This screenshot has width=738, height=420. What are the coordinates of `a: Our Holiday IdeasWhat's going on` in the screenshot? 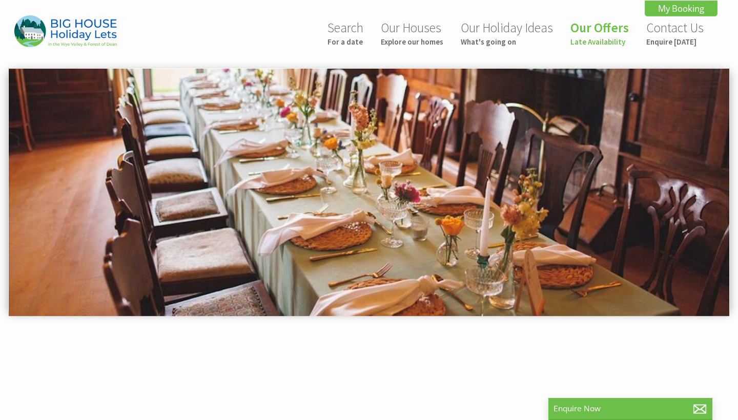 It's located at (507, 33).